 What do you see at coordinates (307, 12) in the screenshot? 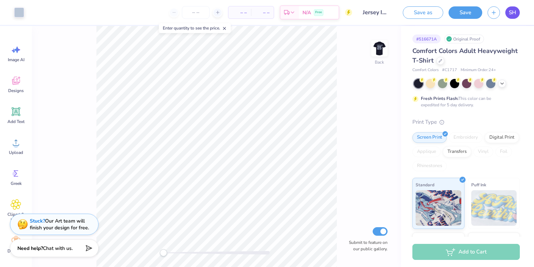
I see `span: N/A` at bounding box center [307, 12].